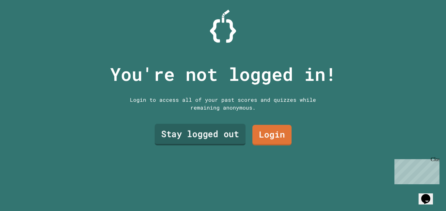 This screenshot has height=211, width=446. I want to click on div: Login to access all of your past scores and quizzes while remaining anonymous., so click(223, 104).